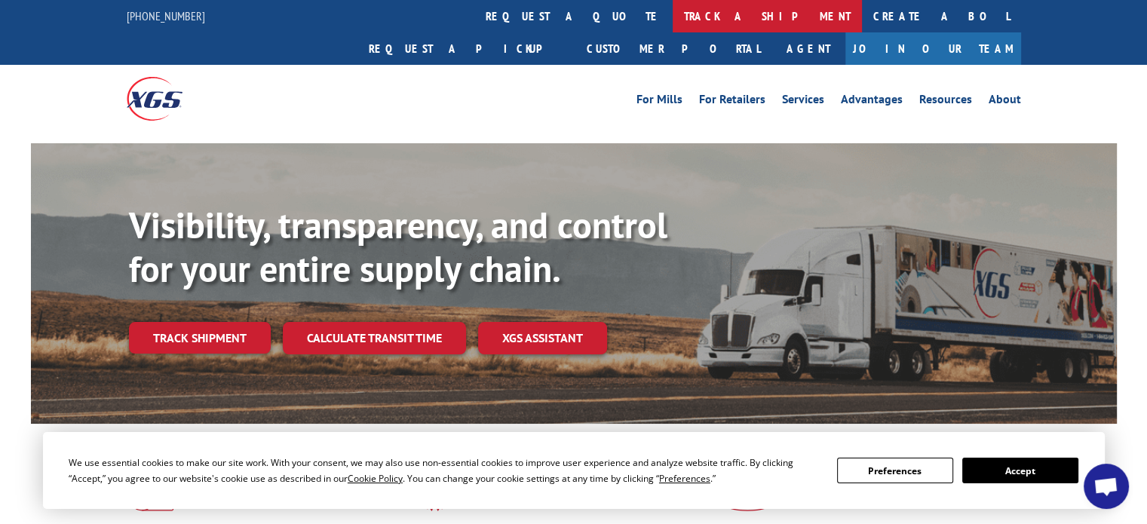  I want to click on a: Customer Portal, so click(674, 48).